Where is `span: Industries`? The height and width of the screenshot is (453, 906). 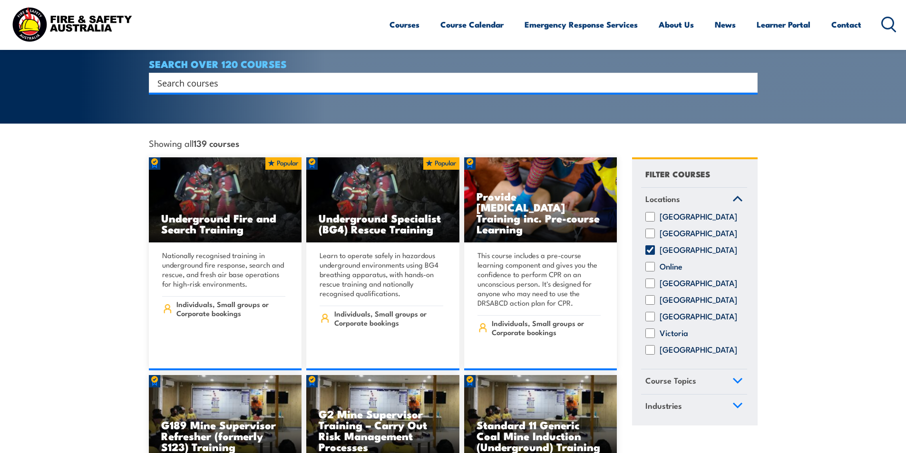 span: Industries is located at coordinates (663, 406).